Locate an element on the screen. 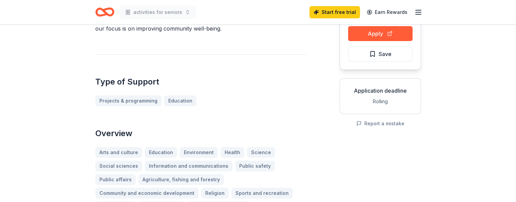 The image size is (516, 202). a: Home is located at coordinates (105, 12).